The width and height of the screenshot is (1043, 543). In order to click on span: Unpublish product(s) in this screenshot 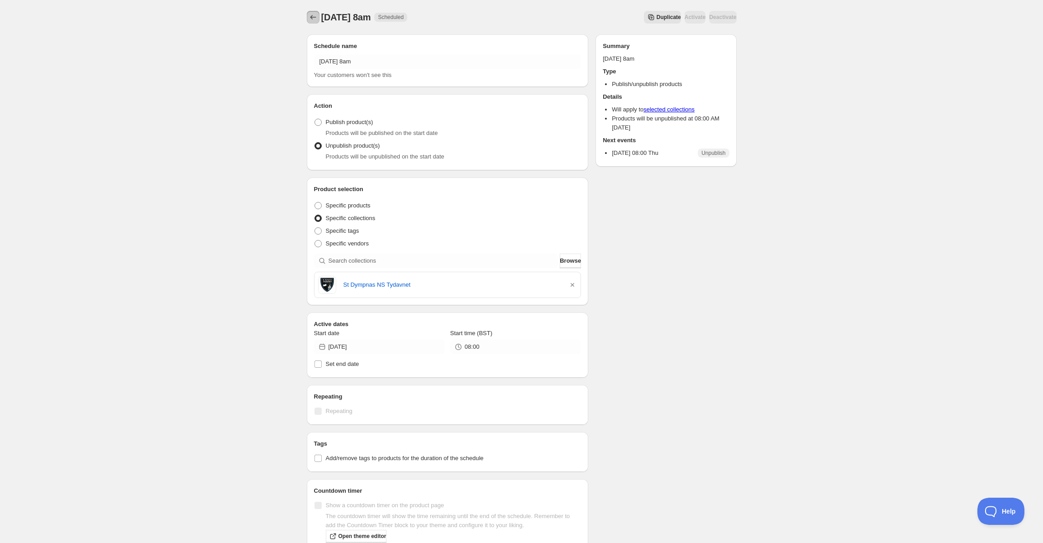, I will do `click(353, 145)`.